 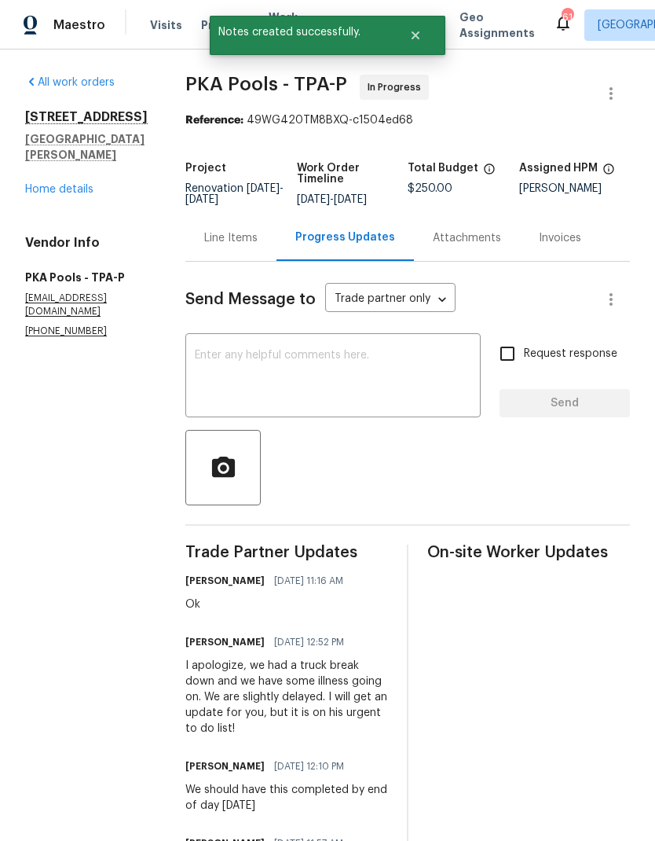 What do you see at coordinates (266, 84) in the screenshot?
I see `span: PKA Pools - TPA-P` at bounding box center [266, 84].